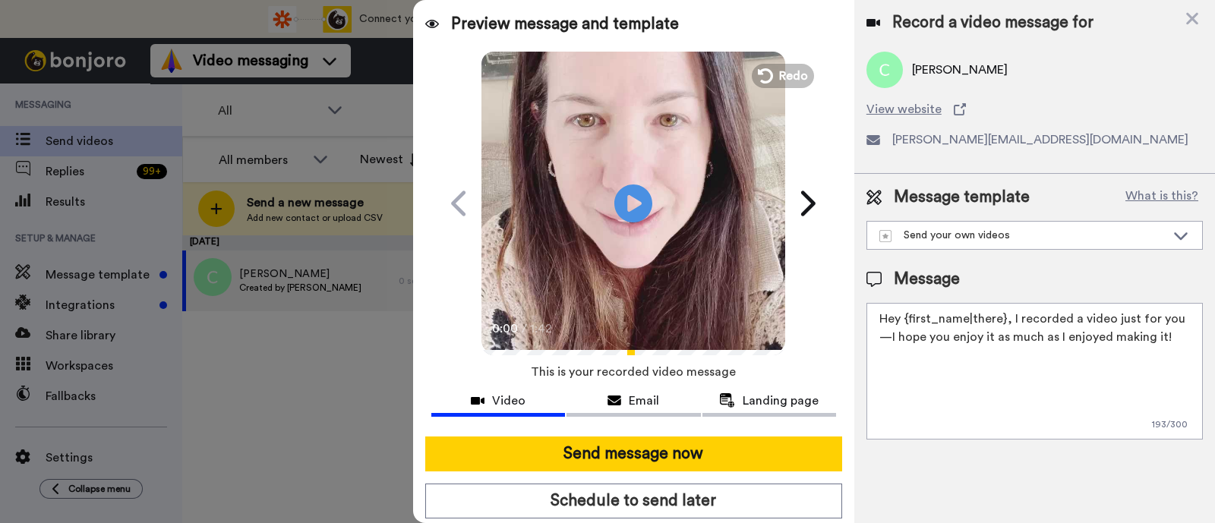 The width and height of the screenshot is (1215, 523). What do you see at coordinates (962, 197) in the screenshot?
I see `span: Message template` at bounding box center [962, 197].